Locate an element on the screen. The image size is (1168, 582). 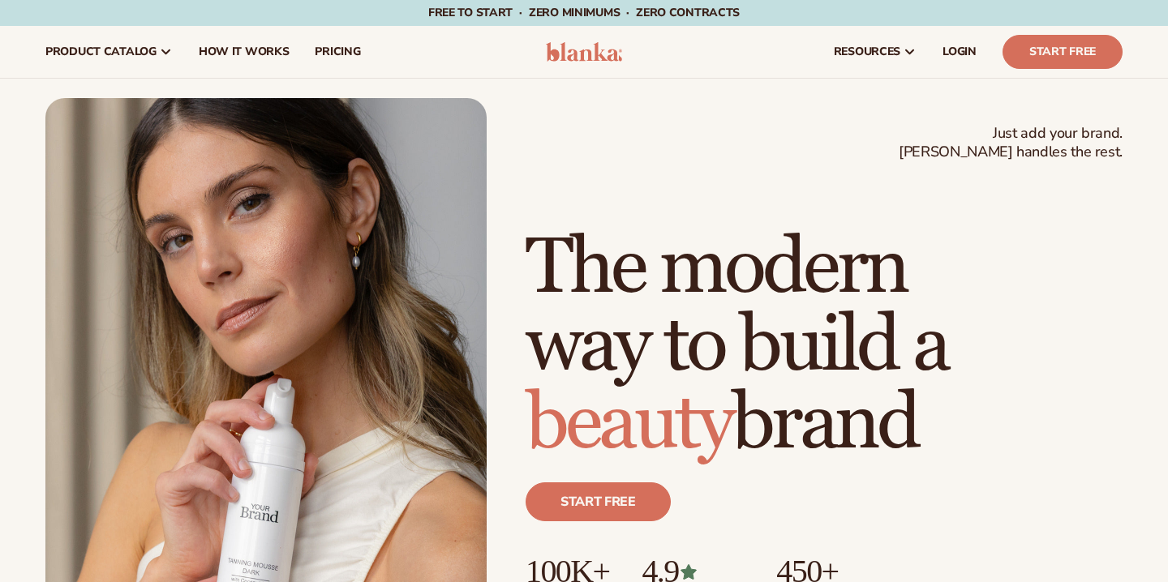
a: How It Works is located at coordinates (244, 52).